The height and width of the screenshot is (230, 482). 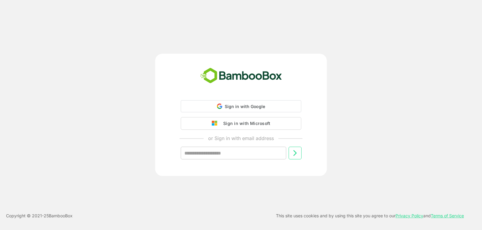 I want to click on img: google, so click(x=216, y=123).